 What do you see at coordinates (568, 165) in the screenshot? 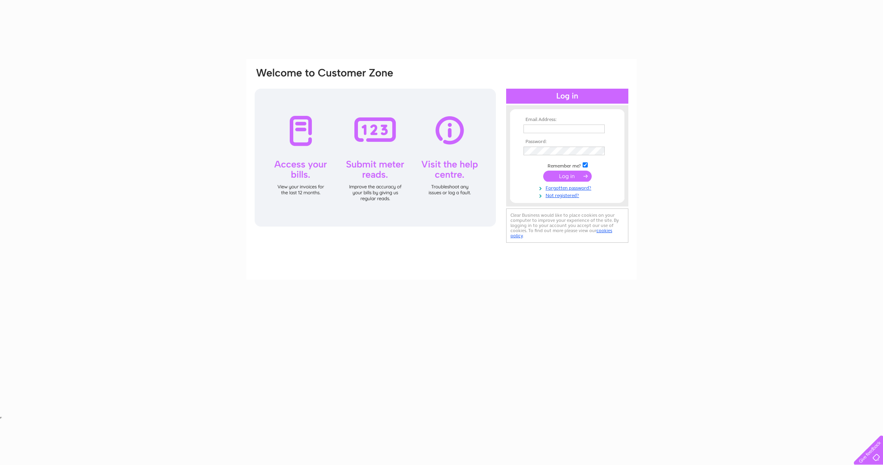
I see `td: Remember me?` at bounding box center [568, 165].